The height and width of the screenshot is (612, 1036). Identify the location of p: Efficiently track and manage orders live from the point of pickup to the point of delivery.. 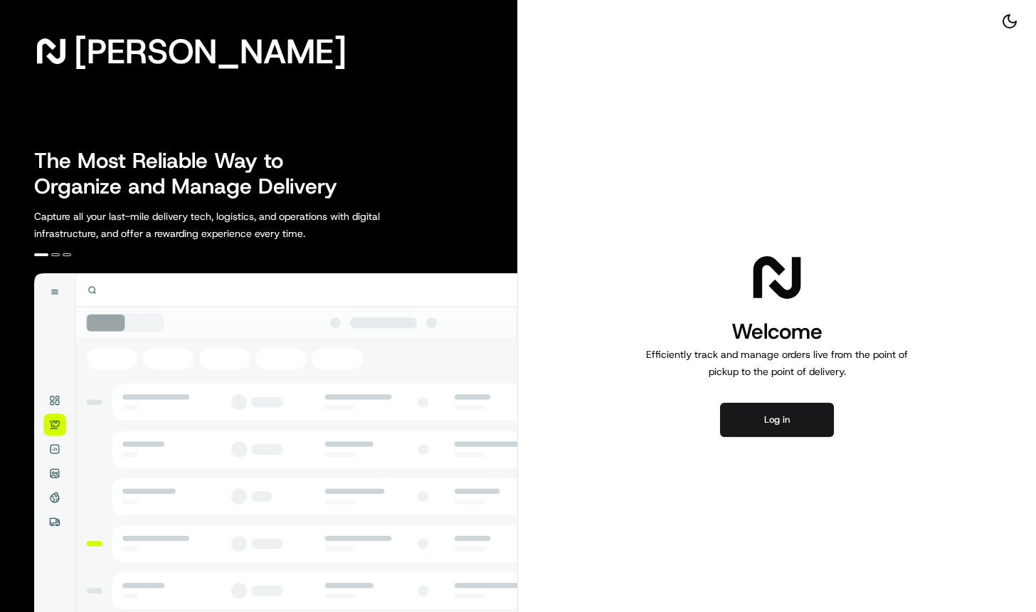
(777, 363).